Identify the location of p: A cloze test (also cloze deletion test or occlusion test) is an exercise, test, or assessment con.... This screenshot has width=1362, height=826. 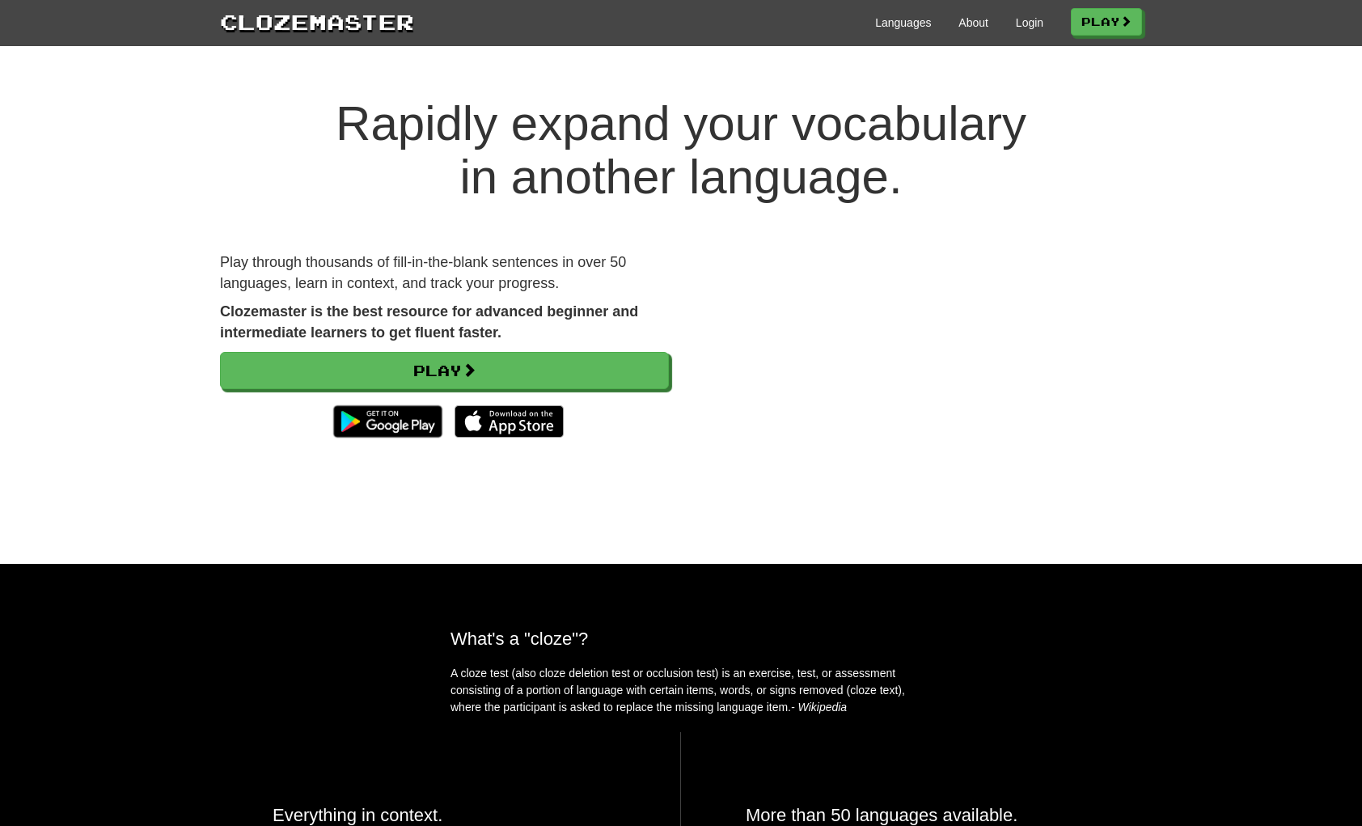
(681, 690).